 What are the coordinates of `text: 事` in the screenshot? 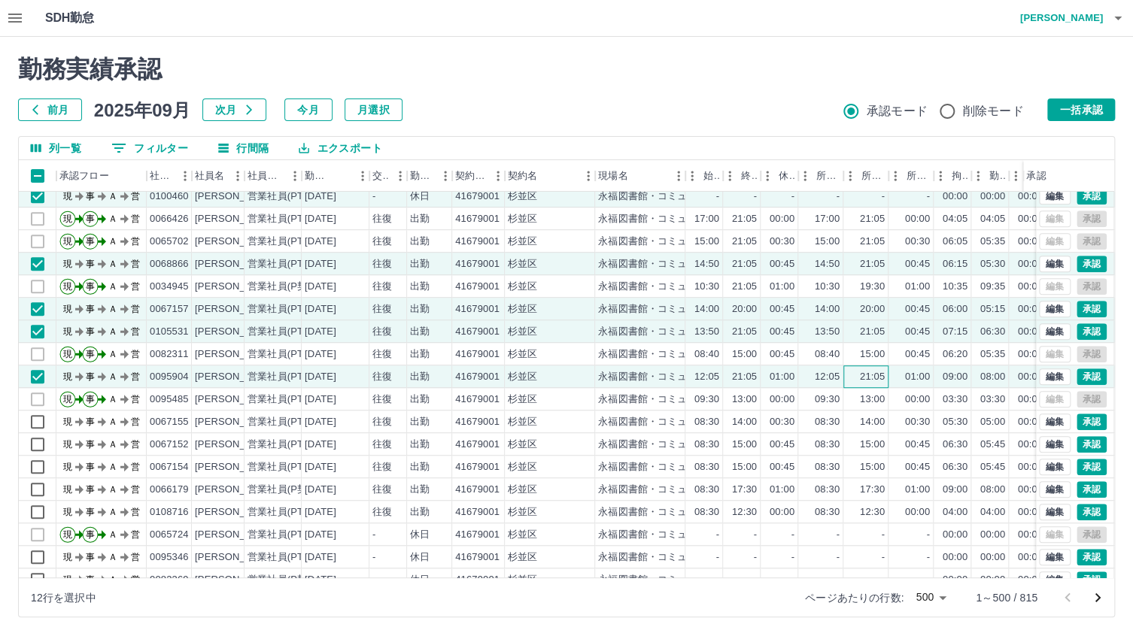 It's located at (90, 287).